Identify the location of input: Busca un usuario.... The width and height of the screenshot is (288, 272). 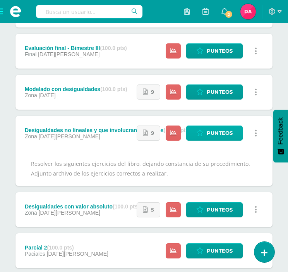
(89, 12).